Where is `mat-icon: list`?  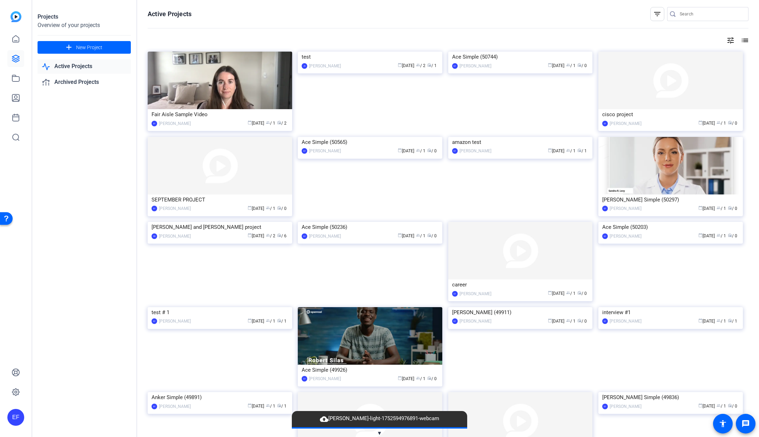
mat-icon: list is located at coordinates (744, 40).